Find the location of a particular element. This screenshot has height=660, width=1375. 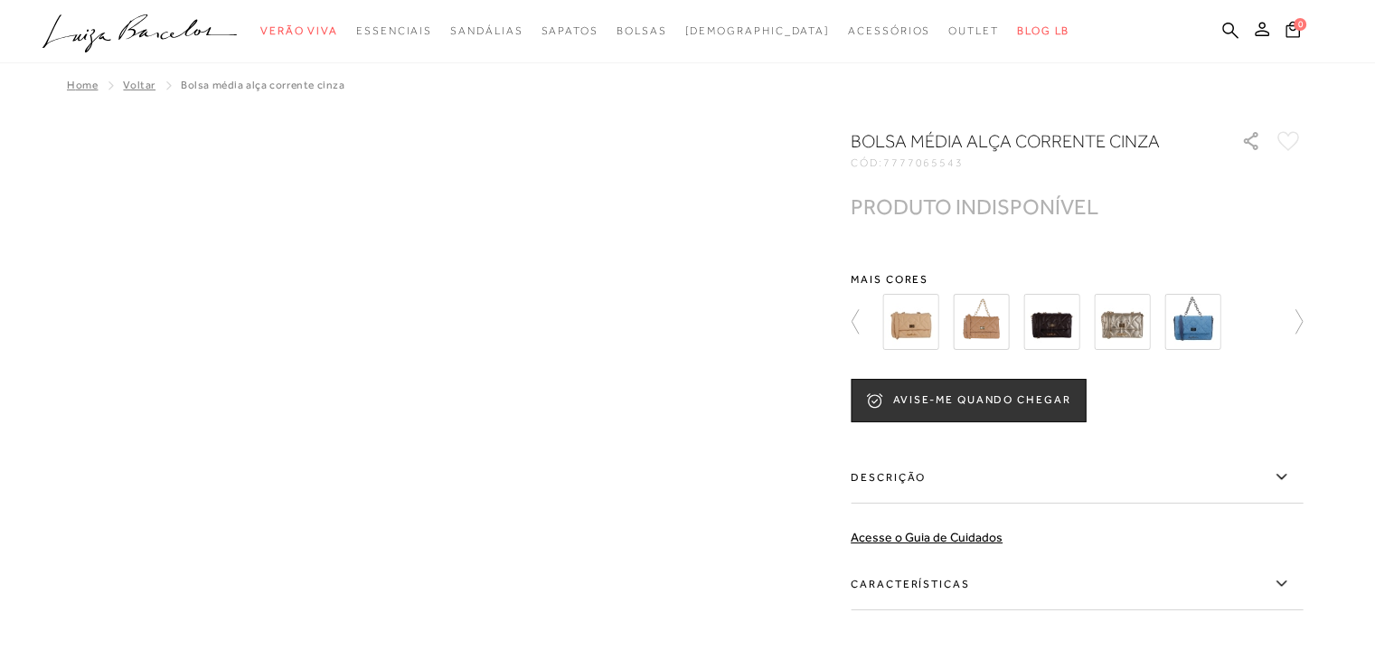

span: Verão Viva is located at coordinates (299, 31).